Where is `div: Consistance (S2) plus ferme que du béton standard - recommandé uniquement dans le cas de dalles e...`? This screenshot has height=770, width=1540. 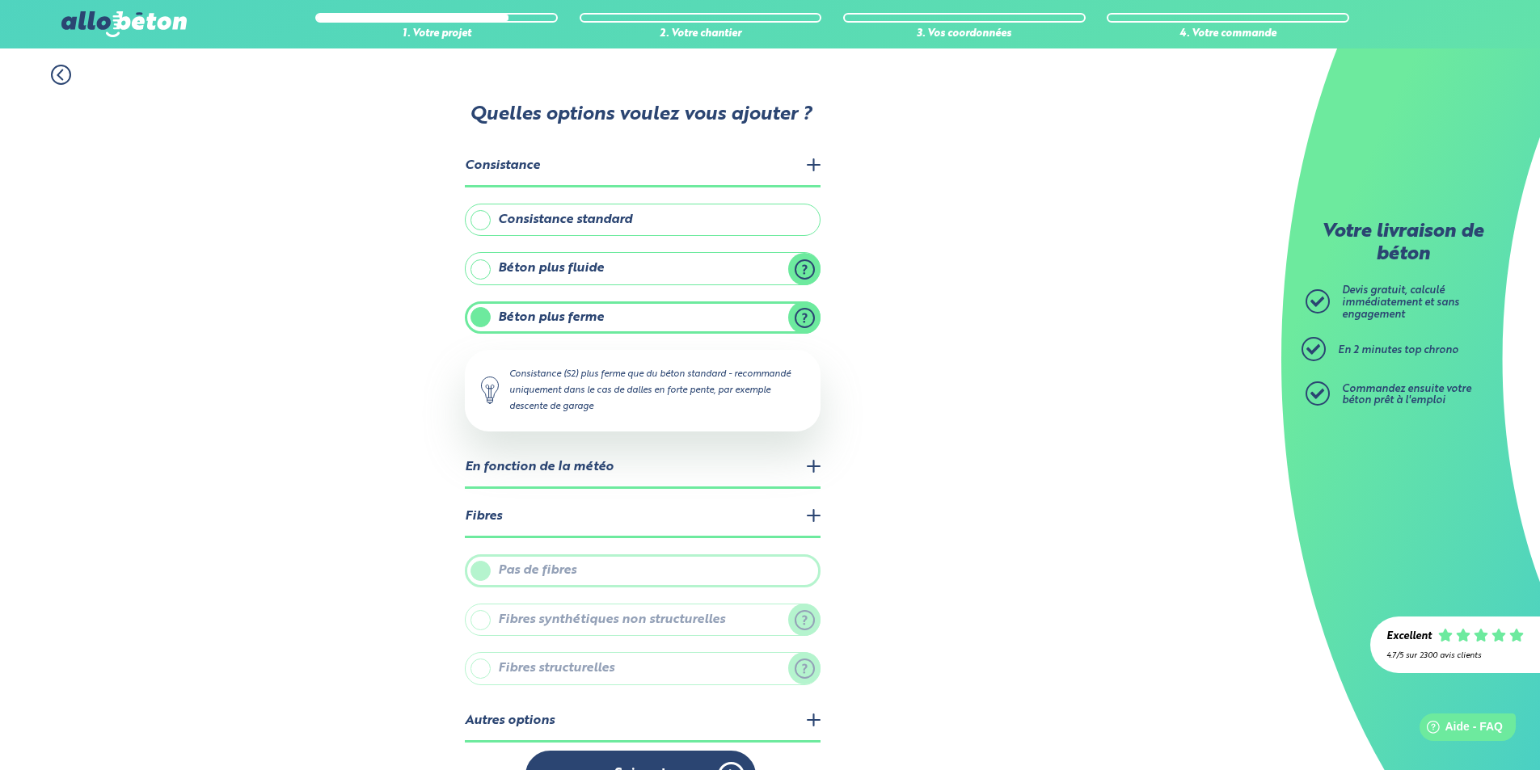
div: Consistance (S2) plus ferme que du béton standard - recommandé uniquement dans le cas de dalles e... is located at coordinates (643, 390).